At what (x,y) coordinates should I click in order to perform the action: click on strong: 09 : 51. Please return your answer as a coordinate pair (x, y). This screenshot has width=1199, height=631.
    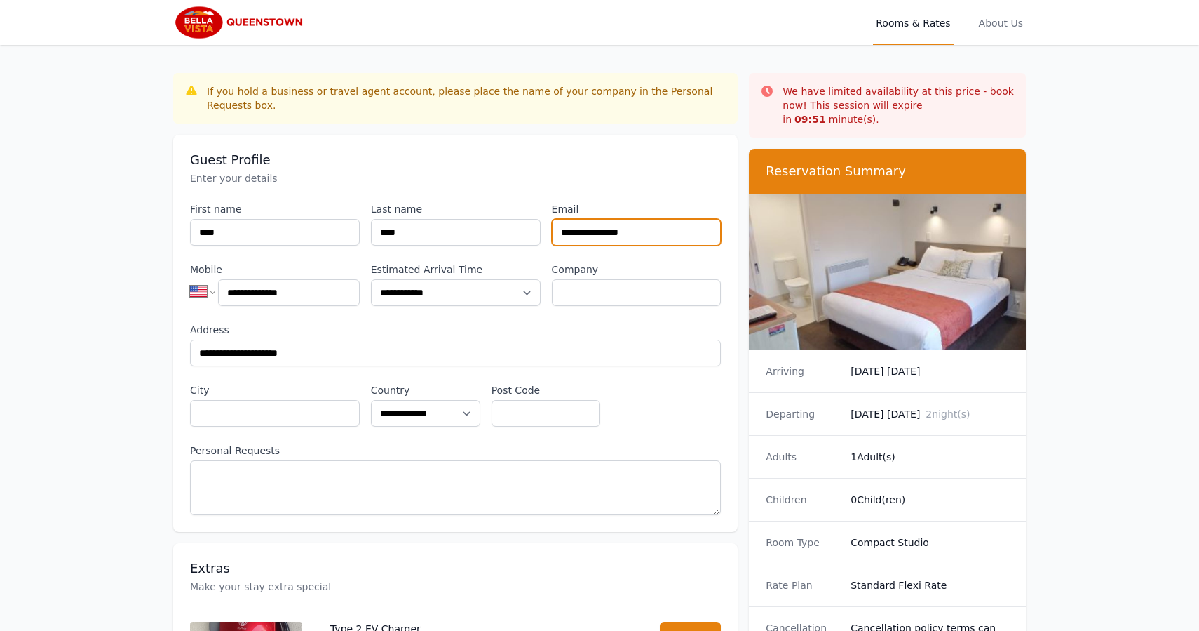
    Looking at the image, I should click on (810, 119).